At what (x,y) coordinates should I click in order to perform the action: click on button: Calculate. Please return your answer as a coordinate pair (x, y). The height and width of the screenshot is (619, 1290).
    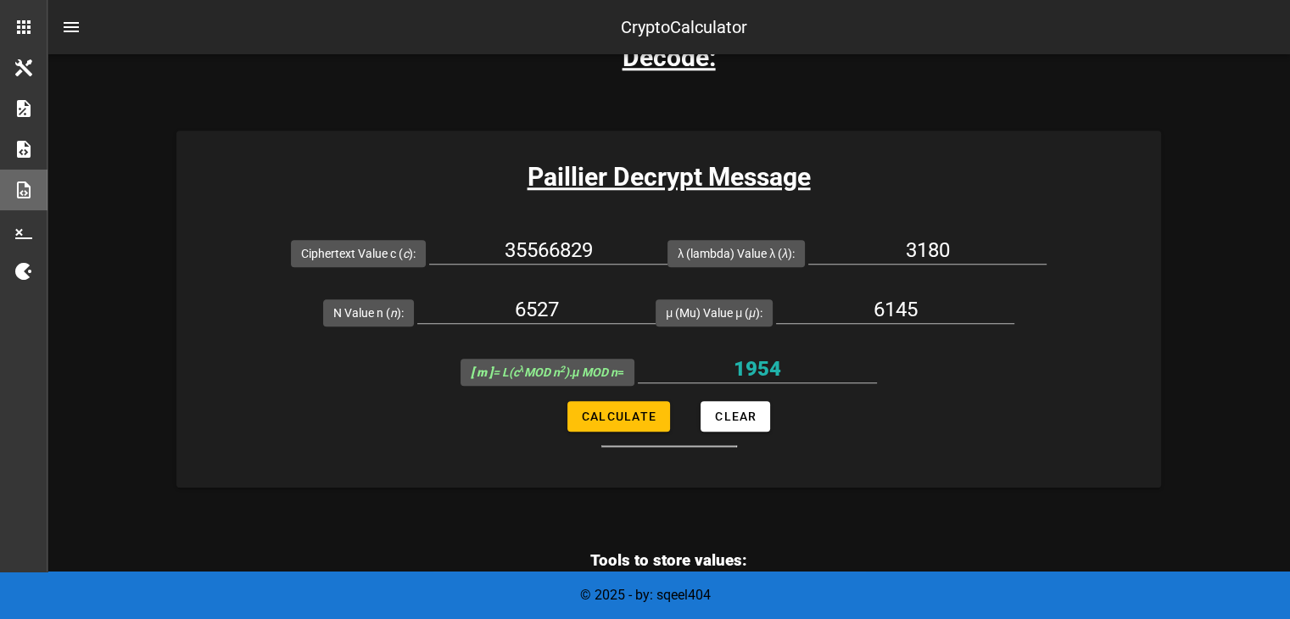
    Looking at the image, I should click on (618, 416).